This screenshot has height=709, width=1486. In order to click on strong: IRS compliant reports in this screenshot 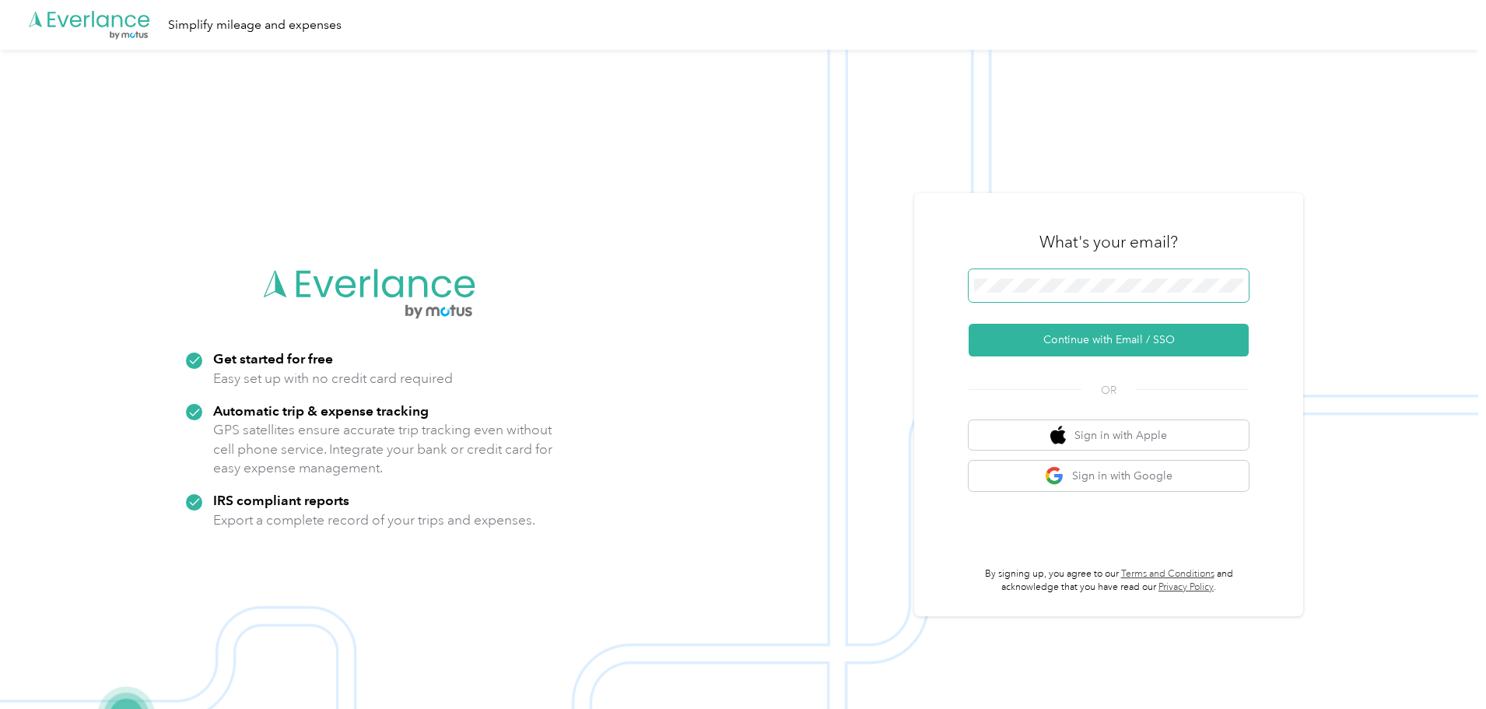, I will do `click(281, 499)`.